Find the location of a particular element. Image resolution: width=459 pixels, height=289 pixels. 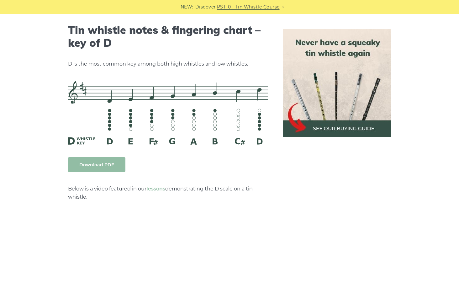

a: Download PDF is located at coordinates (97, 164).